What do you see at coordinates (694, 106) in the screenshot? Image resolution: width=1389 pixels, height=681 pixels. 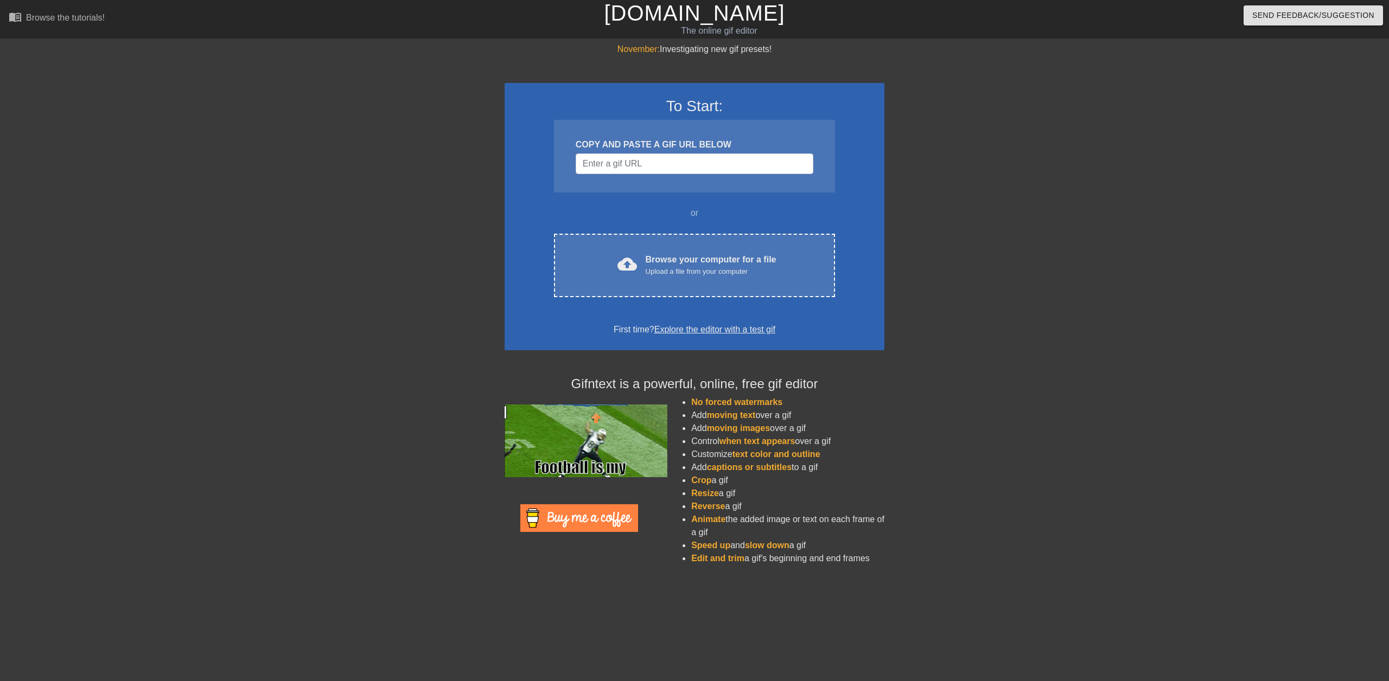 I see `h3: To Start:` at bounding box center [694, 106].